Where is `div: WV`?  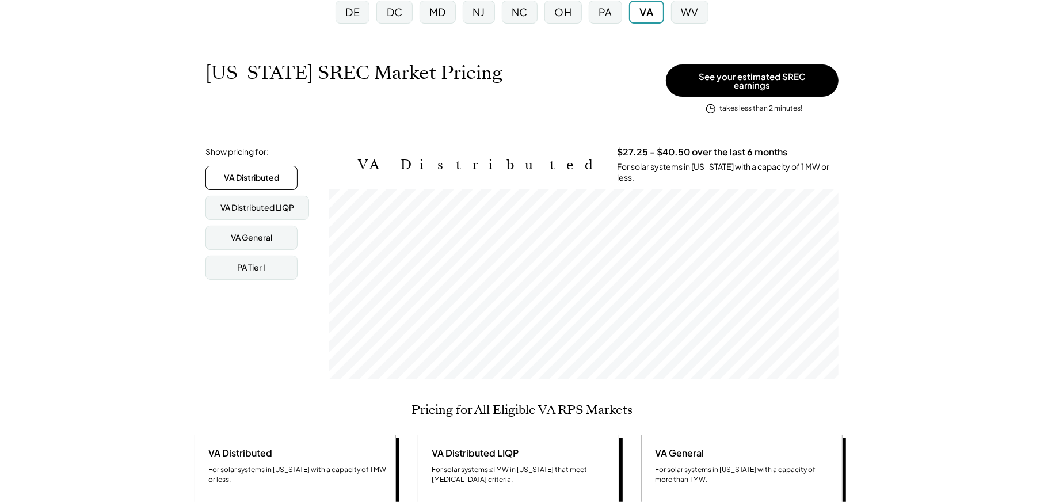 div: WV is located at coordinates (690, 12).